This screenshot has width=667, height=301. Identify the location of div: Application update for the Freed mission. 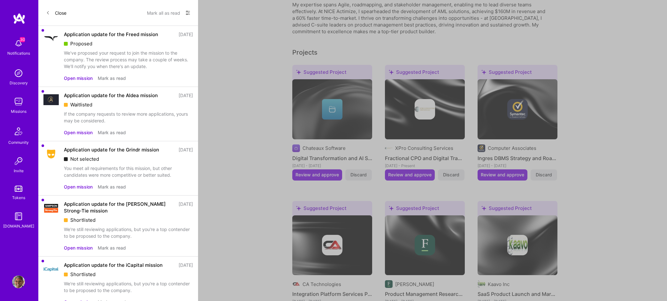
(111, 34).